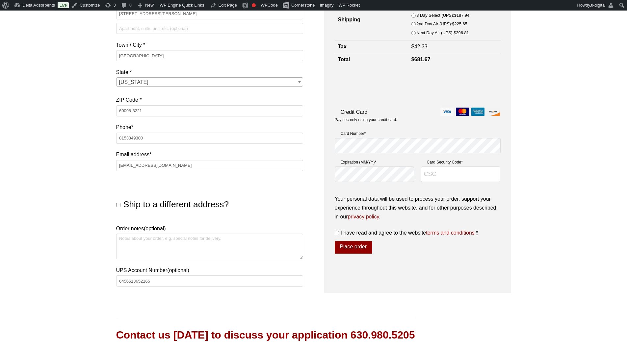 The height and width of the screenshot is (353, 627). Describe the element at coordinates (176, 204) in the screenshot. I see `span: Ship to a different address?` at that location.